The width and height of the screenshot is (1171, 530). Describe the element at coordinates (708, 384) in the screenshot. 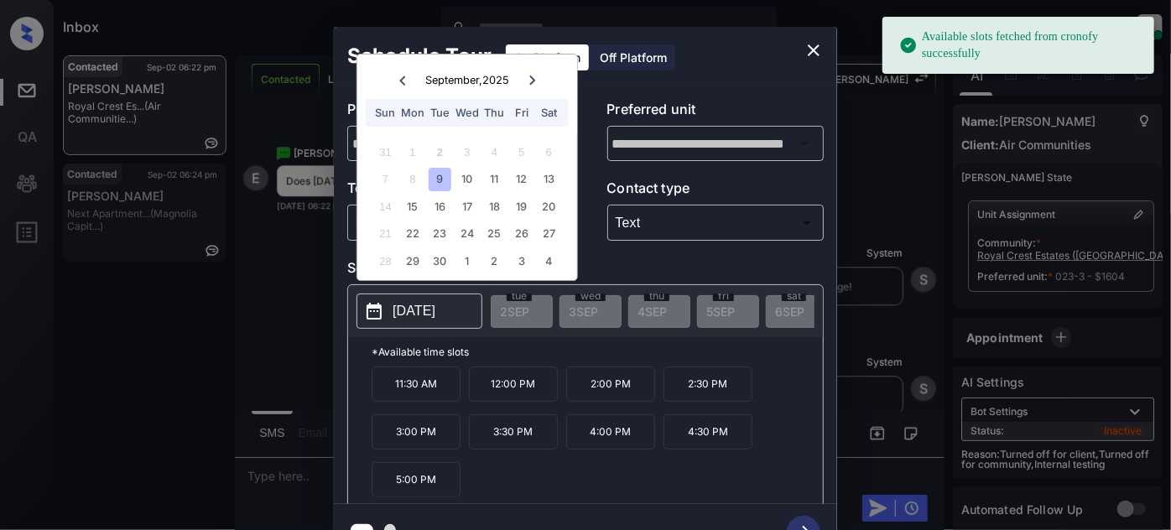

I see `p: 2:30 PM` at that location.